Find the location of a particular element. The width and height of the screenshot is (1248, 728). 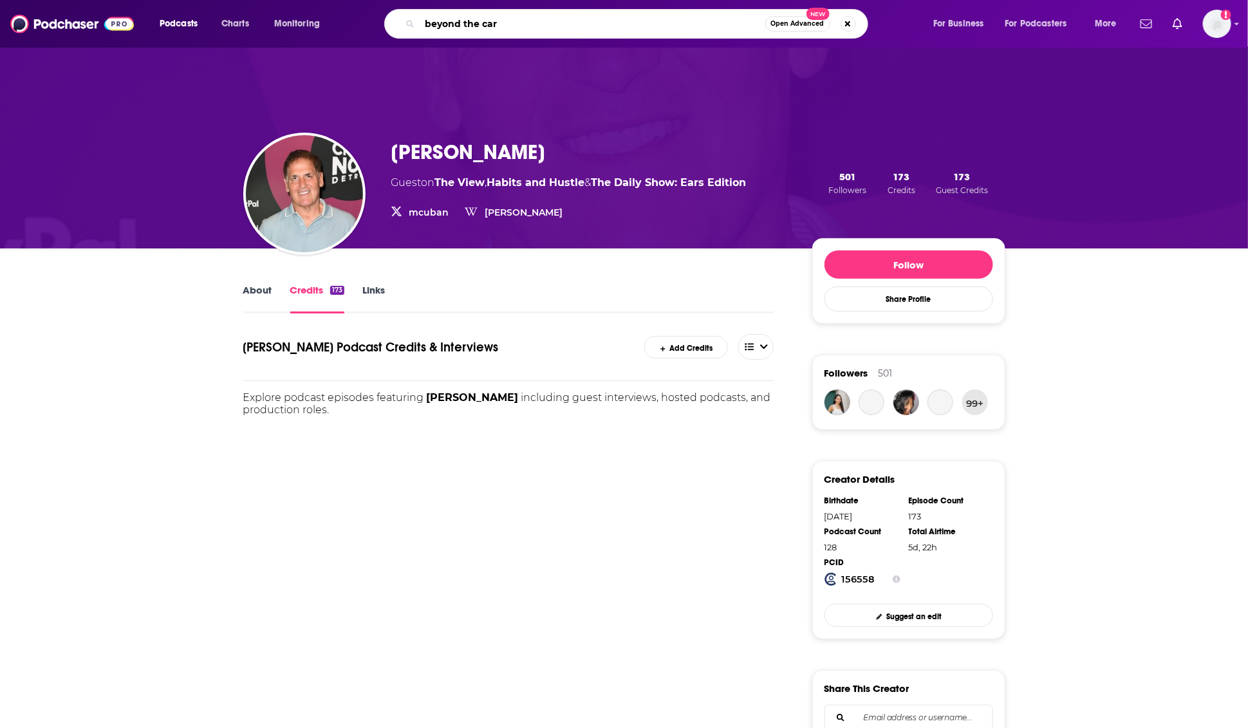

a: 173Guest Credits is located at coordinates (961, 183).